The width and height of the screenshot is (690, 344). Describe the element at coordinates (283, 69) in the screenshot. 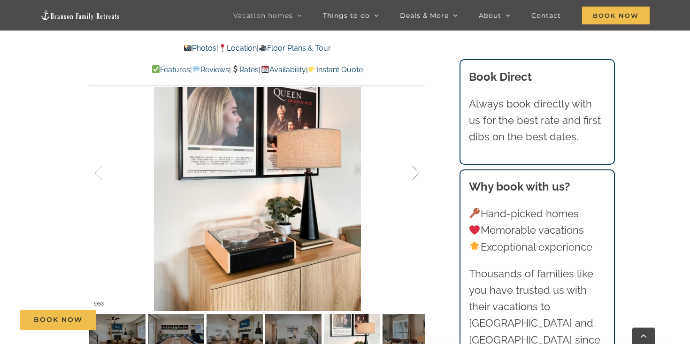

I see `a: Availability` at that location.